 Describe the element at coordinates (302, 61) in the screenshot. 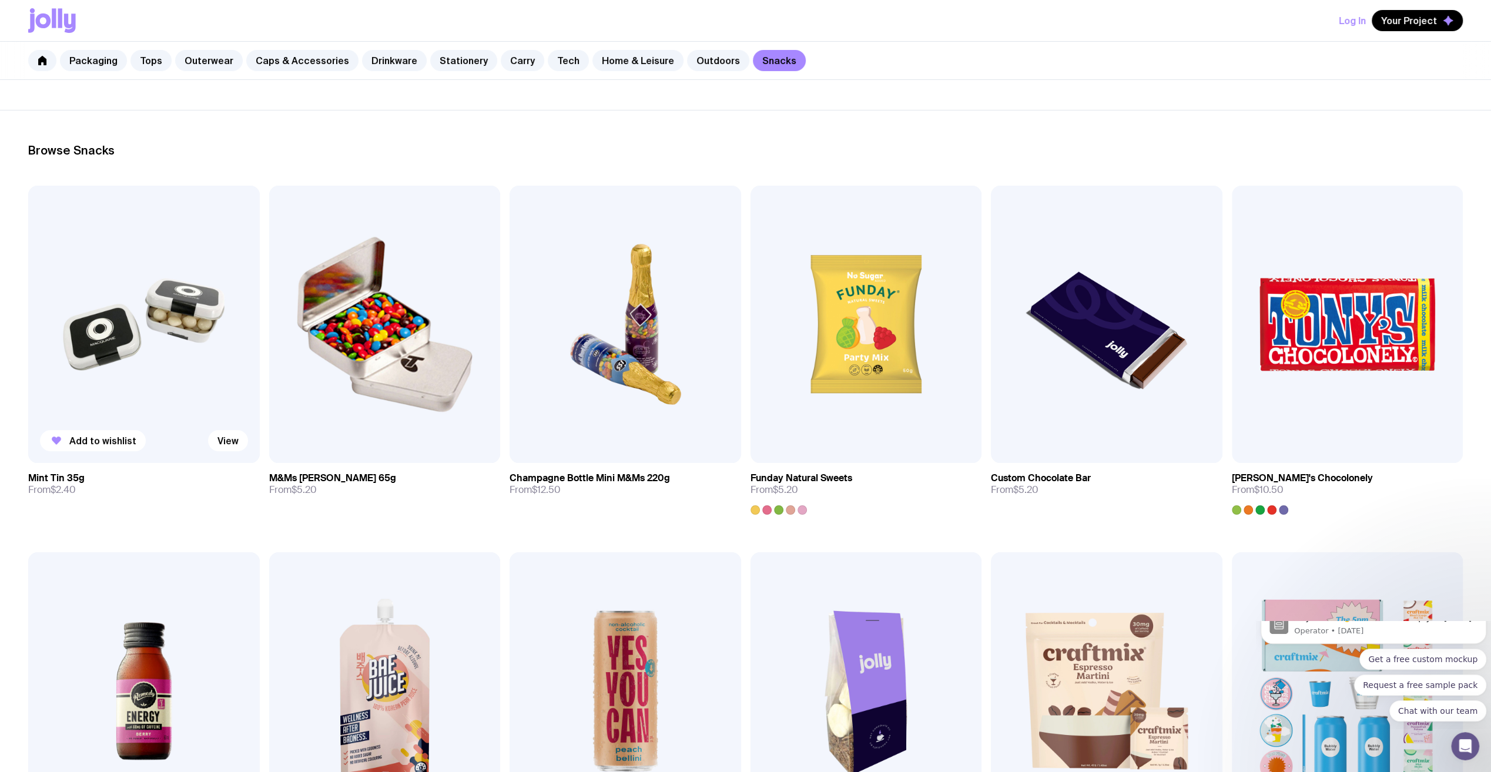

I see `a: Caps & Accessories` at that location.